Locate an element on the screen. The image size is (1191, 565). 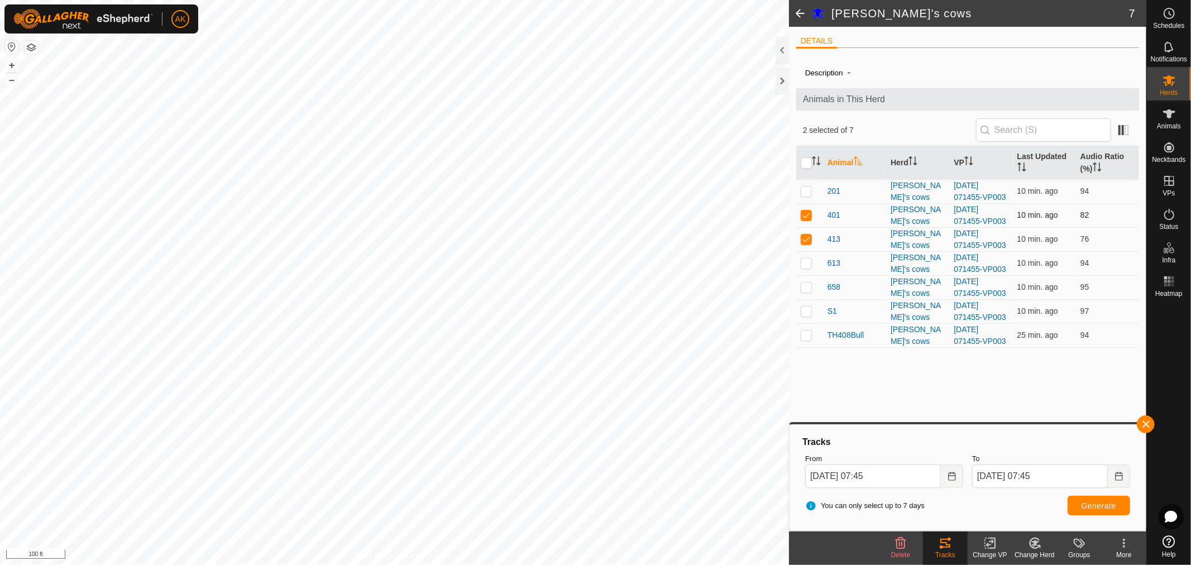
span: 401 is located at coordinates (834, 215).